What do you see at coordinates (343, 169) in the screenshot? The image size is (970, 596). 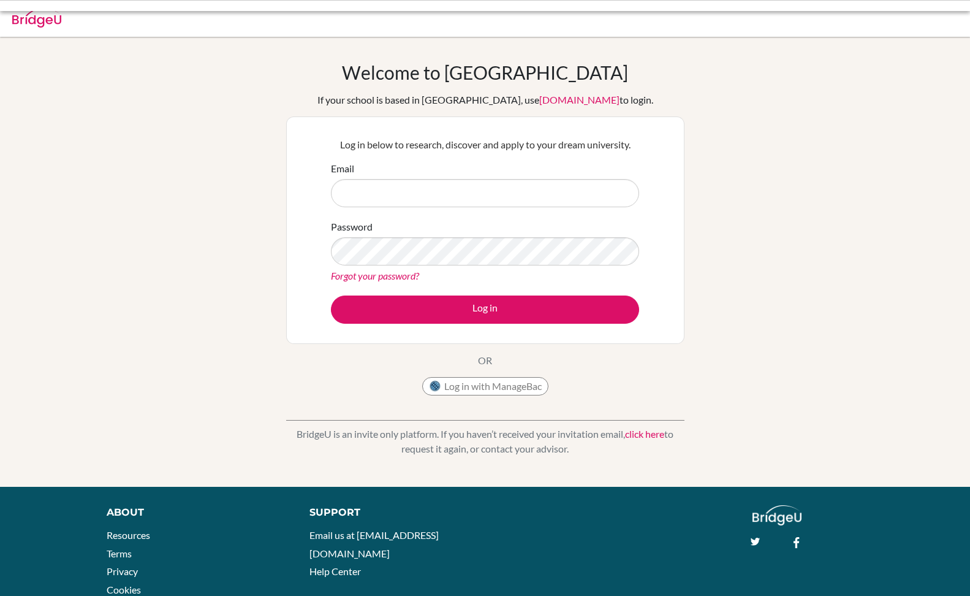 I see `label: Email` at bounding box center [343, 169].